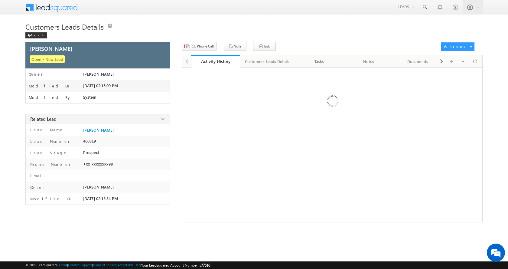  What do you see at coordinates (46, 130) in the screenshot?
I see `label: Lead Name` at bounding box center [46, 130].